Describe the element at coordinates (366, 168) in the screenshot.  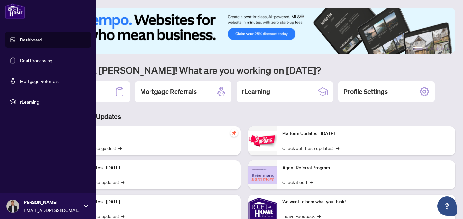
I see `p: Agent Referral Program` at that location.